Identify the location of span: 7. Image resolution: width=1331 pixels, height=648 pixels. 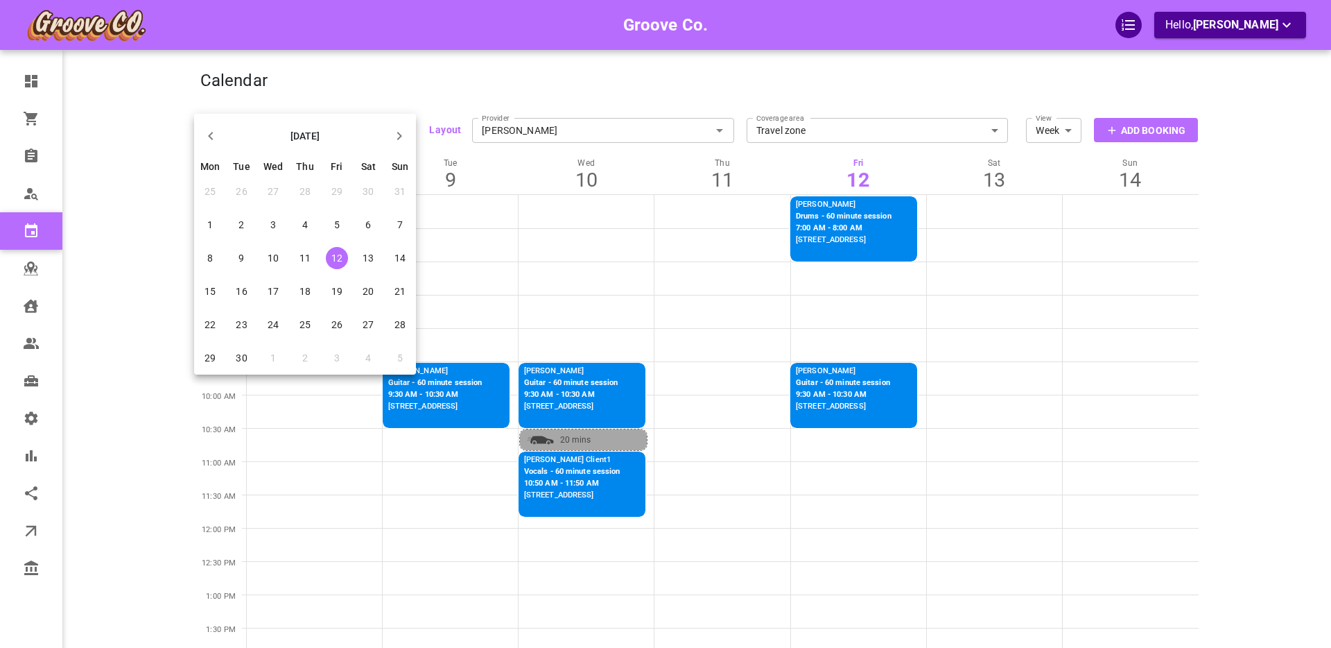
(400, 225).